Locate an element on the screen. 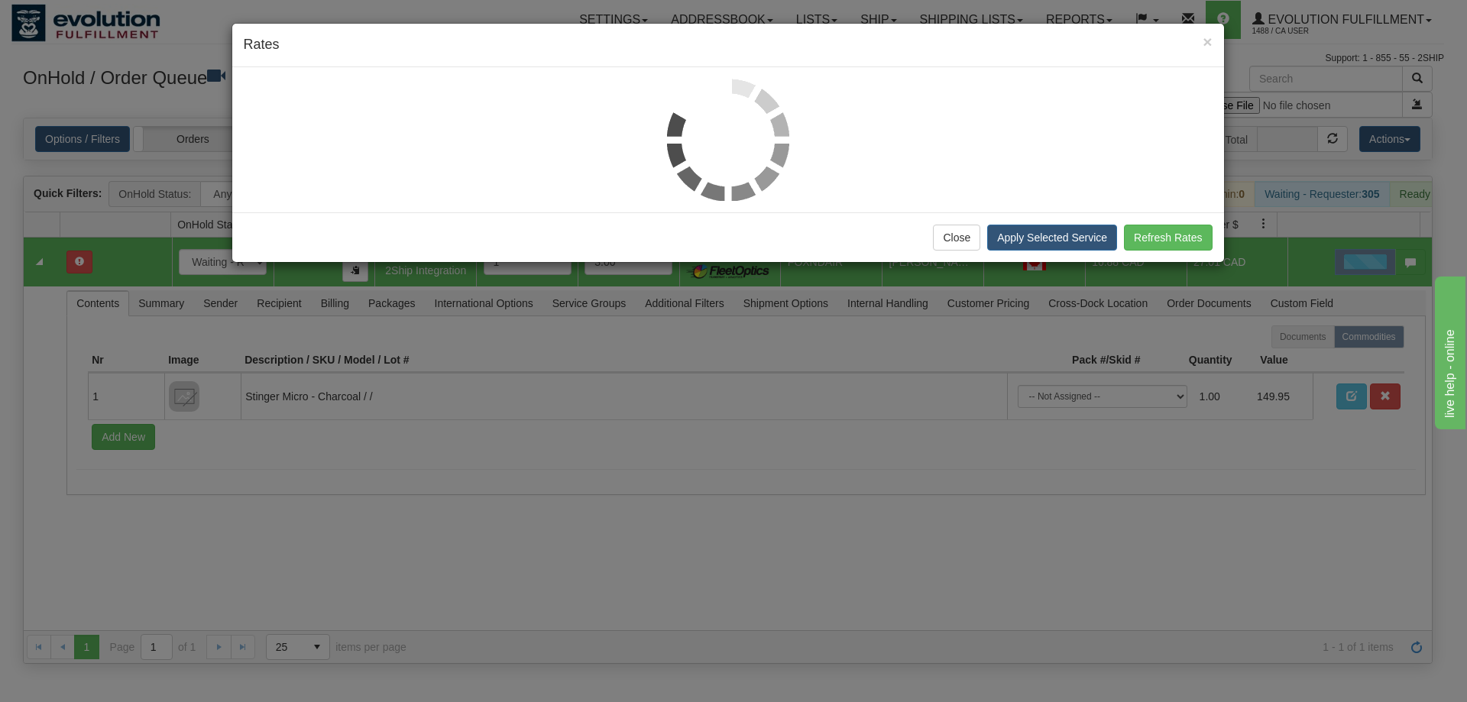  h4: Rates is located at coordinates (728, 45).